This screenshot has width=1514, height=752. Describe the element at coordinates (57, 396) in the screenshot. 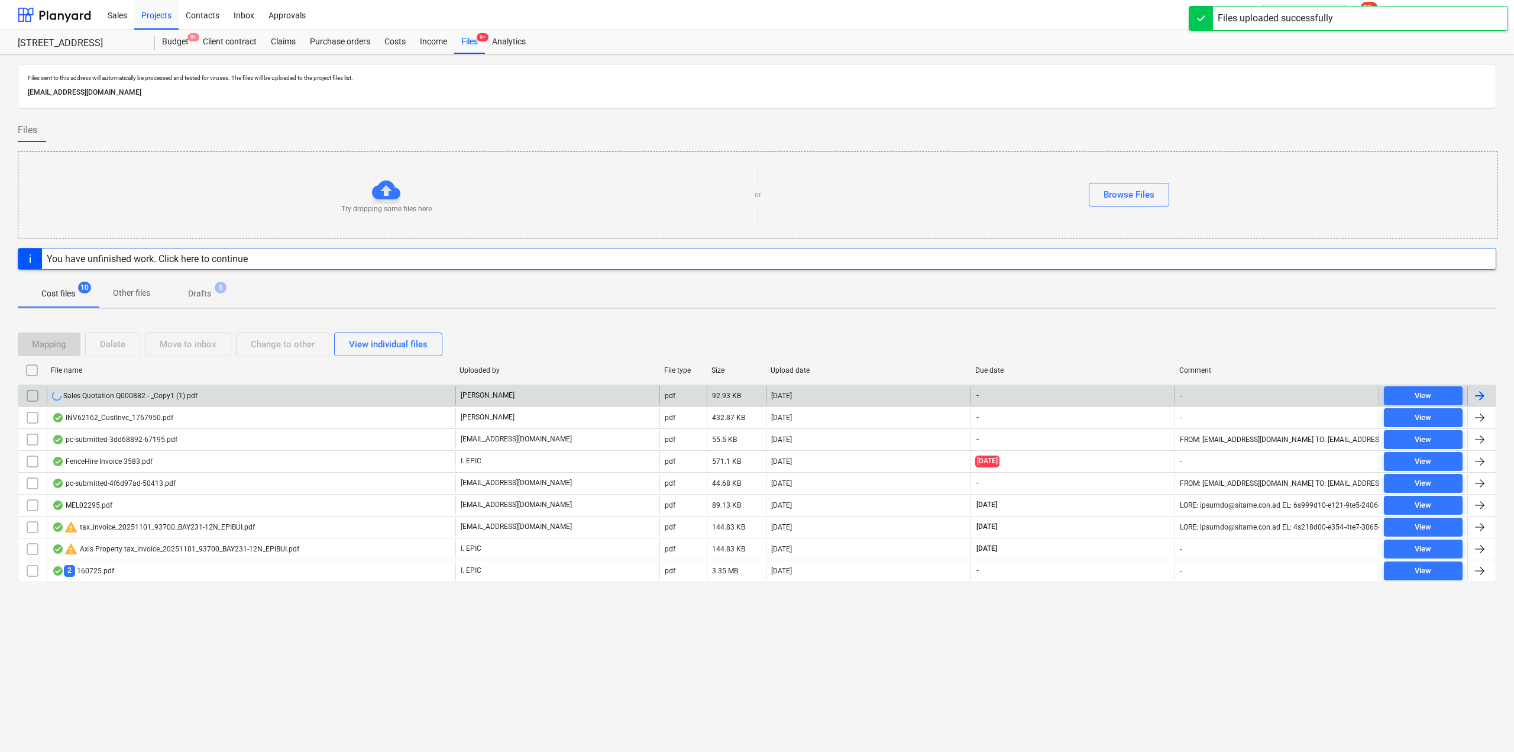

I see `div: OCR in progress` at that location.